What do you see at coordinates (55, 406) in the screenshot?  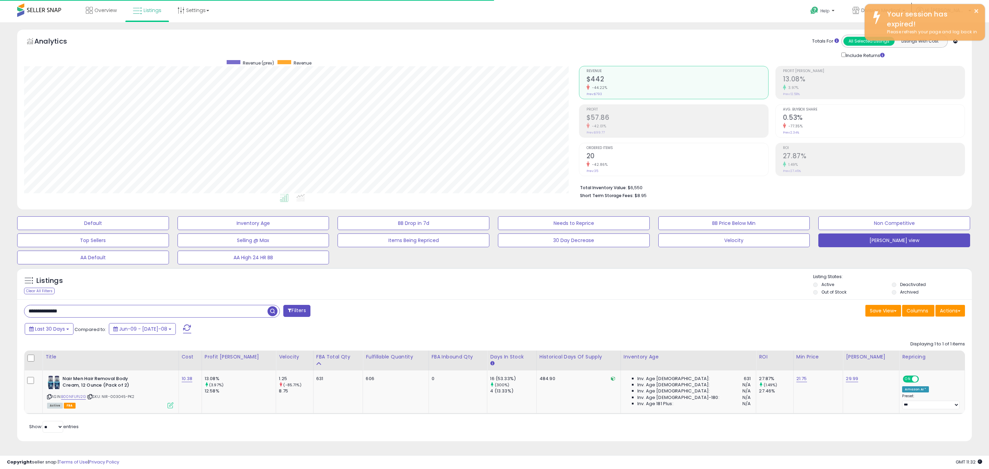 I see `span: All listings currently available for purchase on Amazon` at bounding box center [55, 406].